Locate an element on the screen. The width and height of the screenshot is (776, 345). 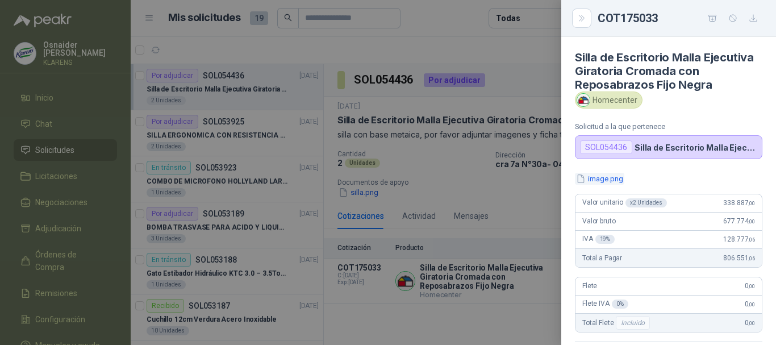
span: 677.774 is located at coordinates (739, 221).